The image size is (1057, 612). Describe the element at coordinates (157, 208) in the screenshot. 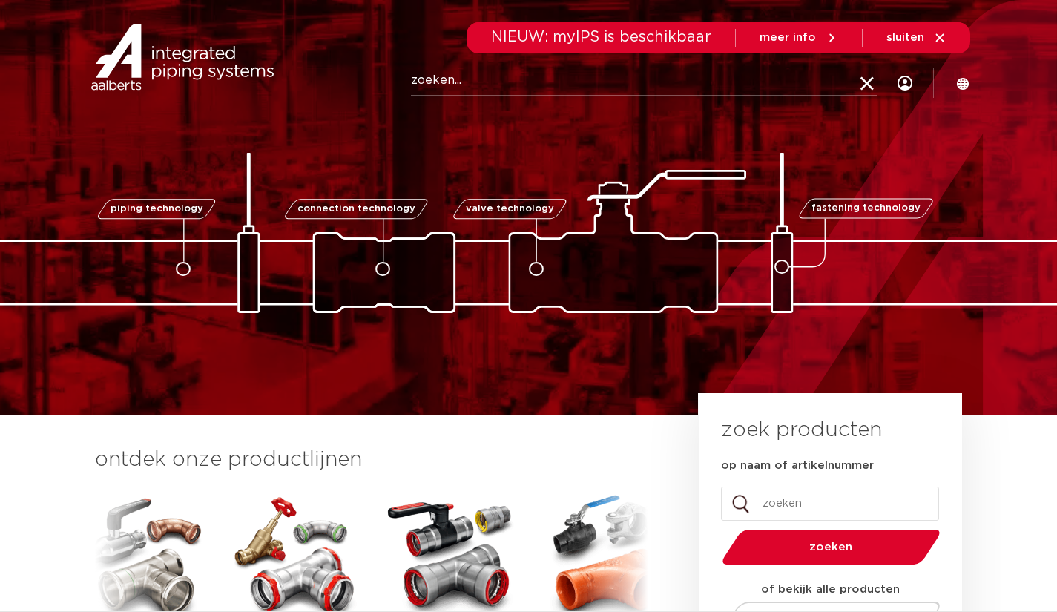

I see `span: piping technology` at that location.